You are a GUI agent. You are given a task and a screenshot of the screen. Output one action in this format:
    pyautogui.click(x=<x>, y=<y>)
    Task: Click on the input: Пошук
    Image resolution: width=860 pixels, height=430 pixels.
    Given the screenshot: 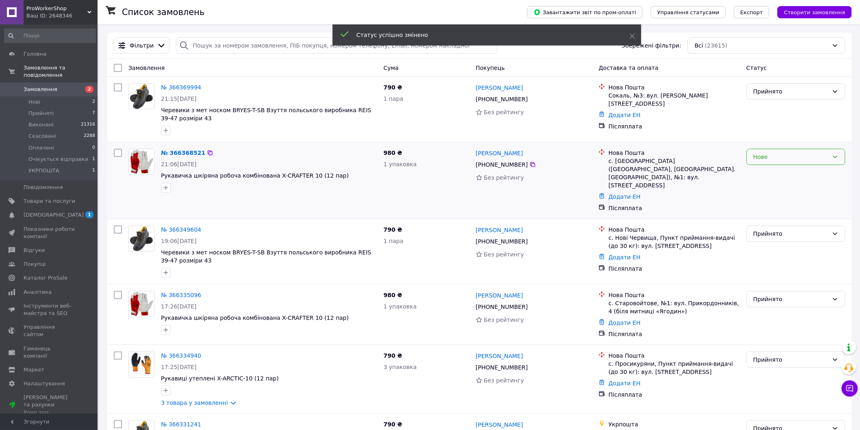 What is the action you would take?
    pyautogui.click(x=50, y=36)
    